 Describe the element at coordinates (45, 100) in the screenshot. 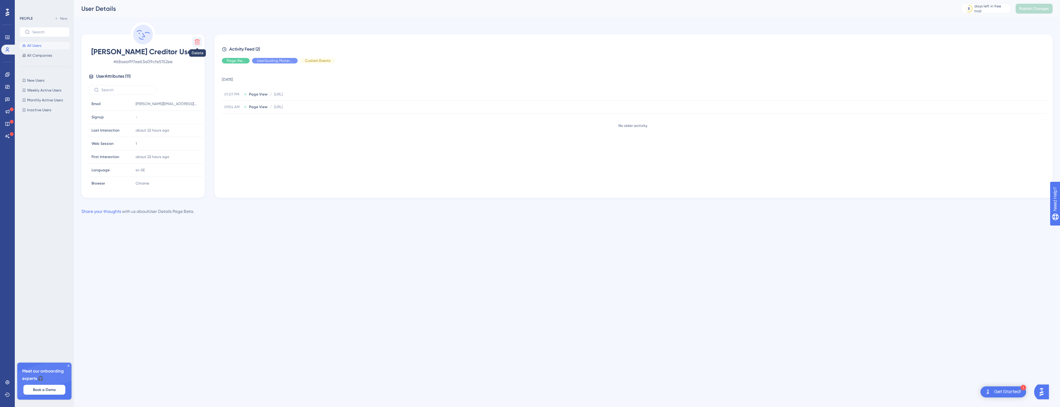

I see `button: Monthly Active Users` at that location.